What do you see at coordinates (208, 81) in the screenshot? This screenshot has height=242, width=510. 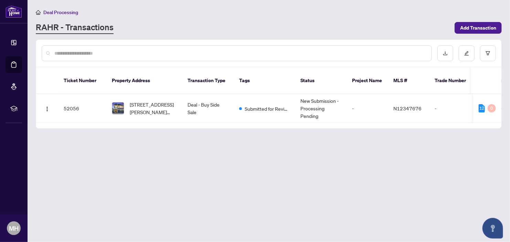 I see `th: Transaction Type` at bounding box center [208, 81].